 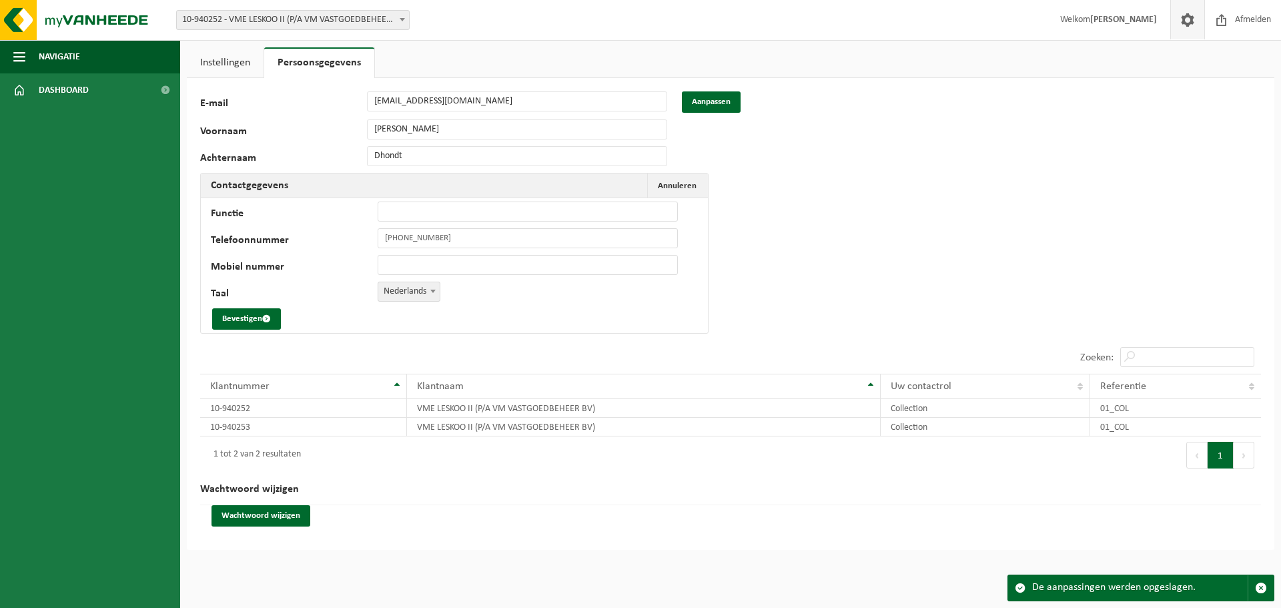 I want to click on button: Wachtwoord wijzigen, so click(x=261, y=516).